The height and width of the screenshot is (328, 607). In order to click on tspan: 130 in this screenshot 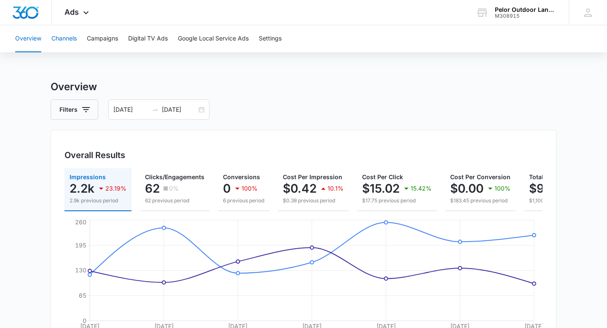, I will do `click(81, 270)`.